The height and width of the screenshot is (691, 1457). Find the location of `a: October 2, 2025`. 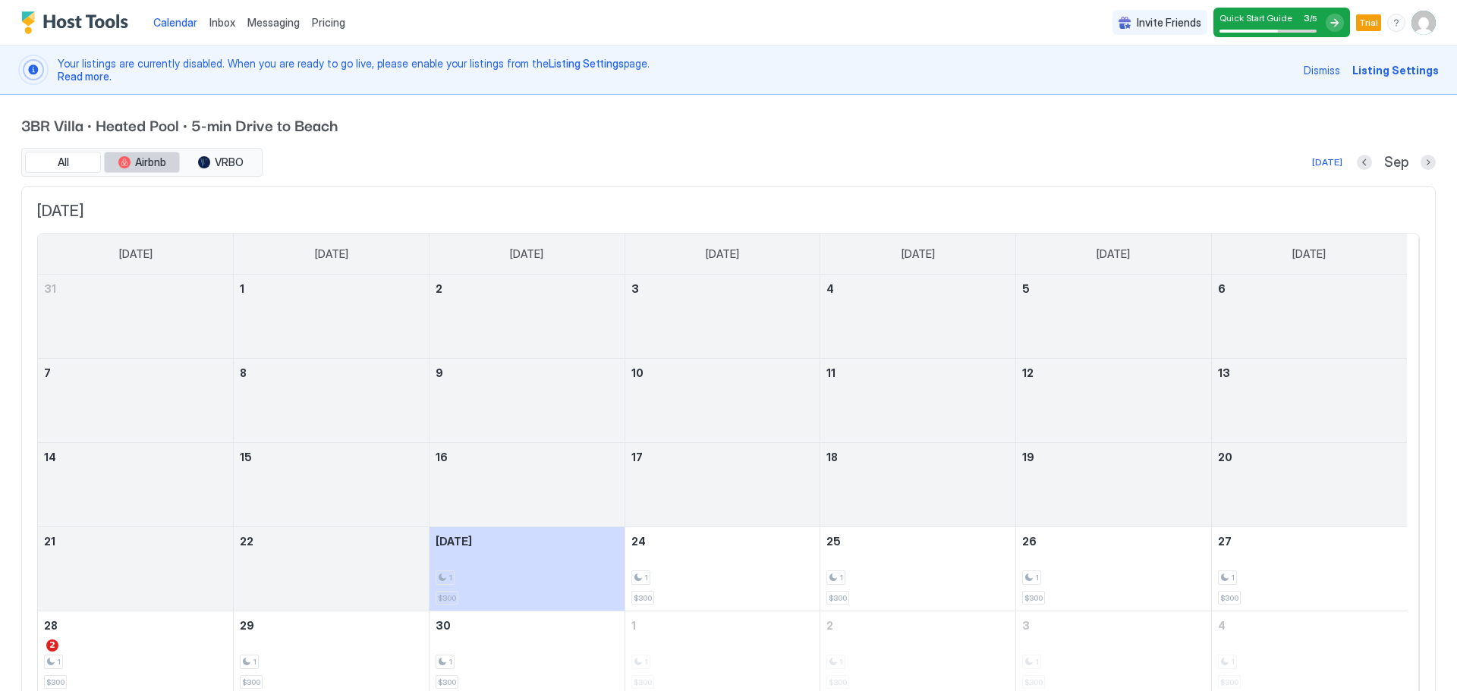

a: October 2, 2025 is located at coordinates (918, 625).